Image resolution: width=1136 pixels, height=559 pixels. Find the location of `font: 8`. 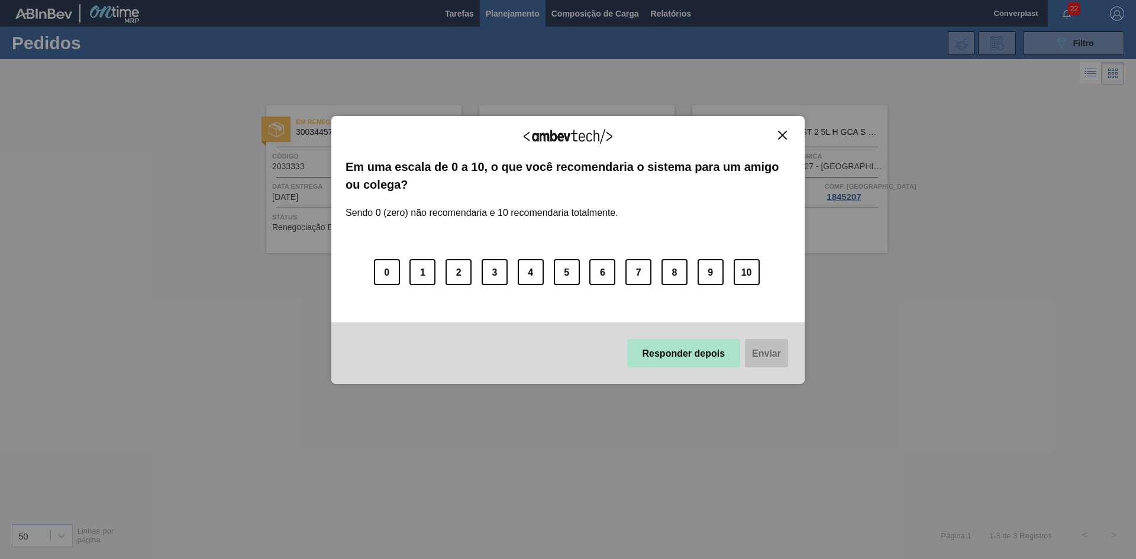

font: 8 is located at coordinates (674, 272).